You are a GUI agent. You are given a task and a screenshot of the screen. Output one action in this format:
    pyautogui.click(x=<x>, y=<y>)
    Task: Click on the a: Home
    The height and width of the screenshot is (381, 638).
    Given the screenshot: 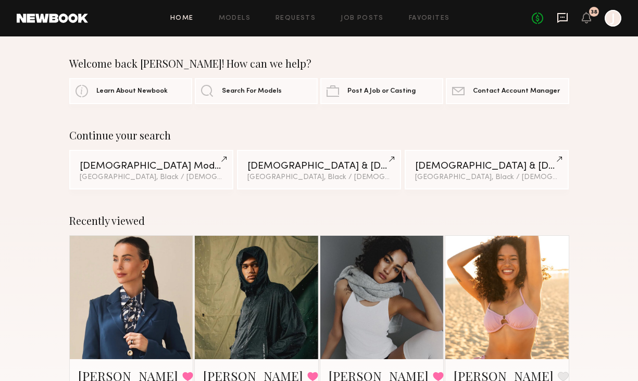 What is the action you would take?
    pyautogui.click(x=182, y=18)
    